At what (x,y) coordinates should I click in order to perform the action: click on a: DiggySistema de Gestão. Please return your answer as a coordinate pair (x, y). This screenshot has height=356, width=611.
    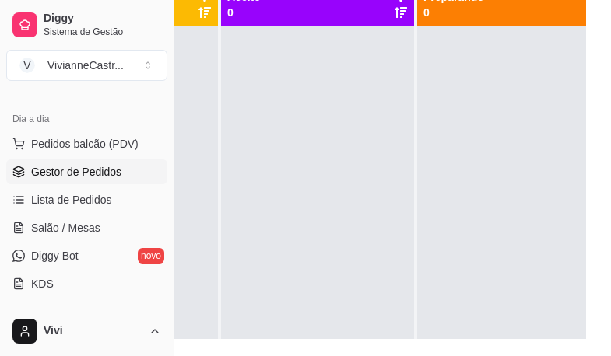
    Looking at the image, I should click on (86, 25).